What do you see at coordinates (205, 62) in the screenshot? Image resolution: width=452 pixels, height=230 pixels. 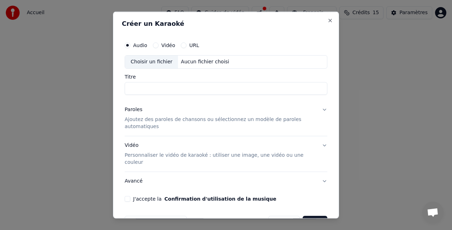 I see `div: Aucun fichier choisi` at bounding box center [205, 62].